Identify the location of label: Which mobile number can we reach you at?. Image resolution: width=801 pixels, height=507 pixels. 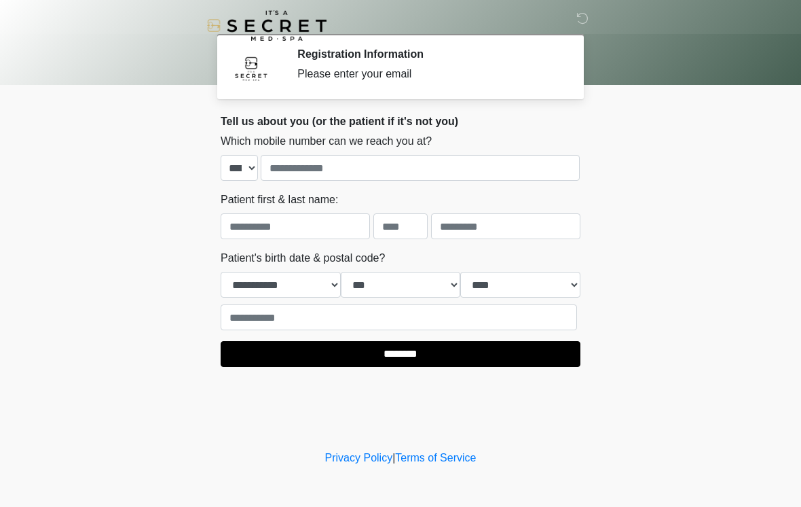
(326, 141).